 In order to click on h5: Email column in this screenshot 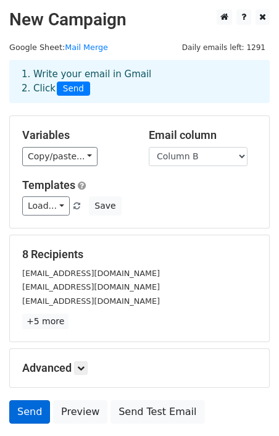, I will do `click(203, 135)`.